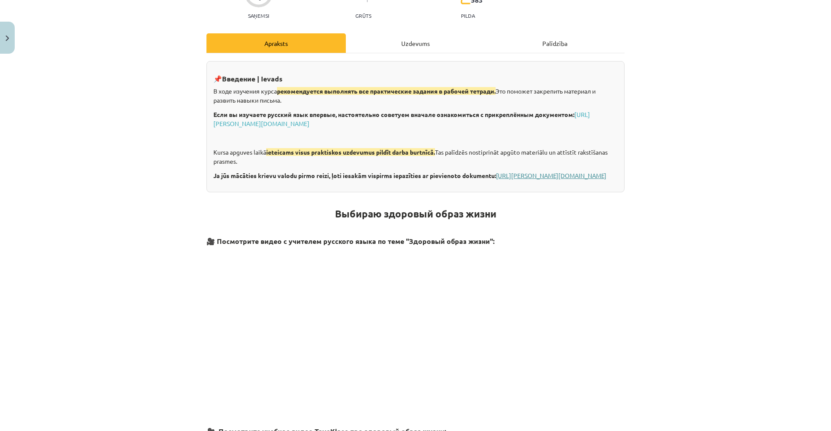 The height and width of the screenshot is (431, 831). I want to click on strong: Введение | Ievads, so click(252, 78).